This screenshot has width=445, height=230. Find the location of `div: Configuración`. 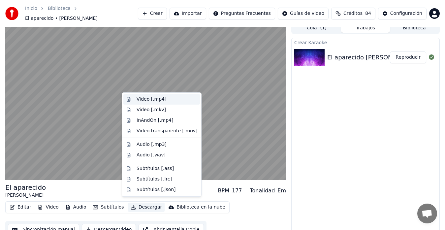

div: Configuración is located at coordinates (406, 14).